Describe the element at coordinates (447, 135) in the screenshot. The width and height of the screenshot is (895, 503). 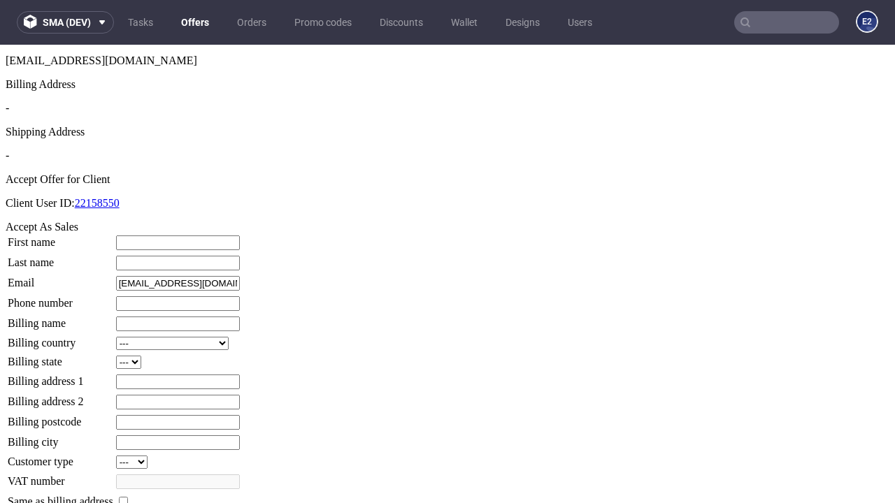
I see `div: Accept Offer for Client` at that location.